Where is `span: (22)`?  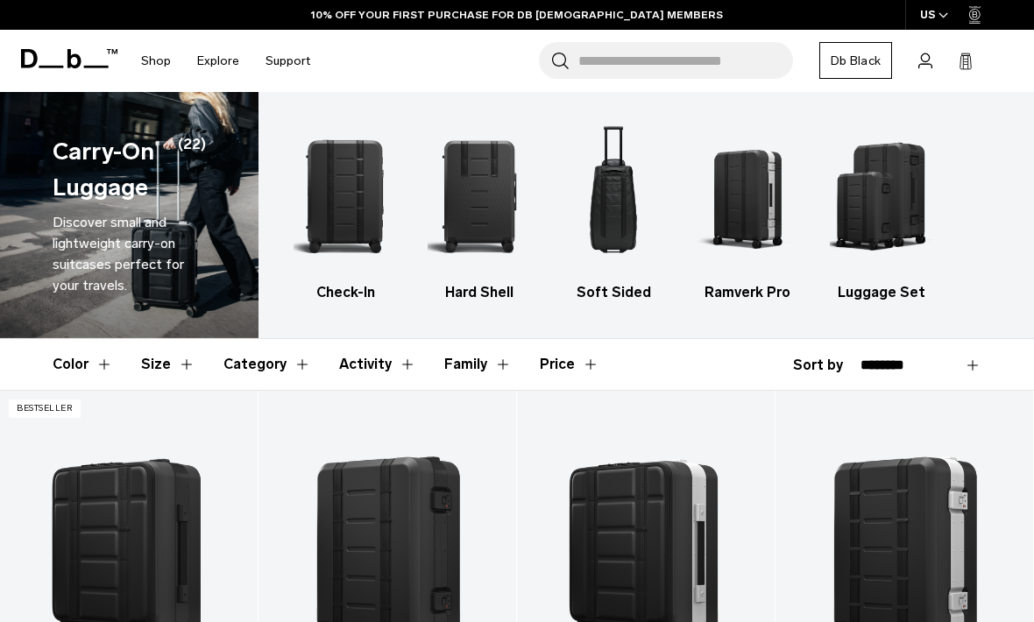 span: (22) is located at coordinates (192, 169).